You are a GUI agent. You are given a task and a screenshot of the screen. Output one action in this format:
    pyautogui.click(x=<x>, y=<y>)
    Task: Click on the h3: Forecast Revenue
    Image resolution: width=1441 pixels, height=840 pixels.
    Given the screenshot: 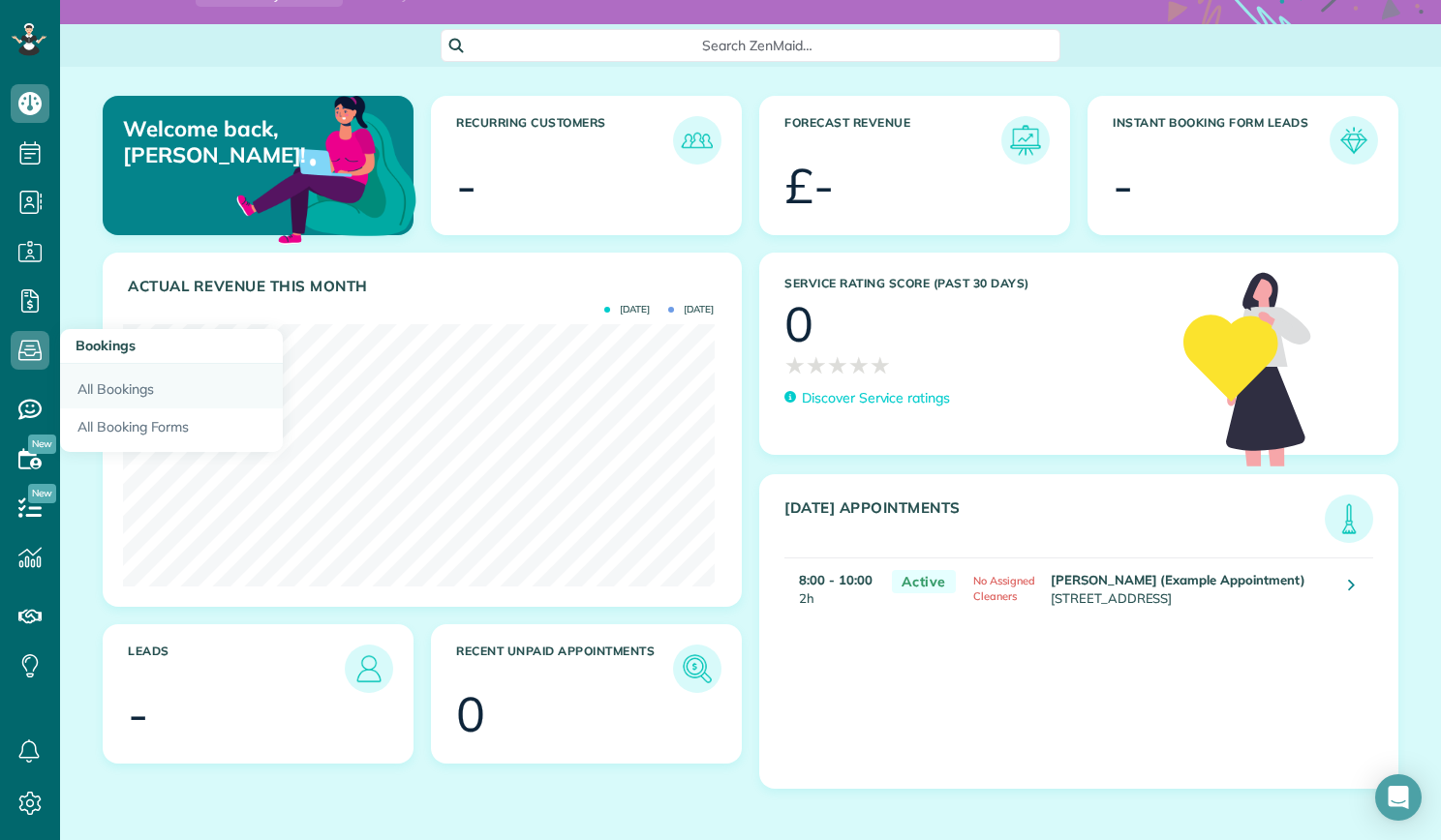 What is the action you would take?
    pyautogui.click(x=892, y=141)
    